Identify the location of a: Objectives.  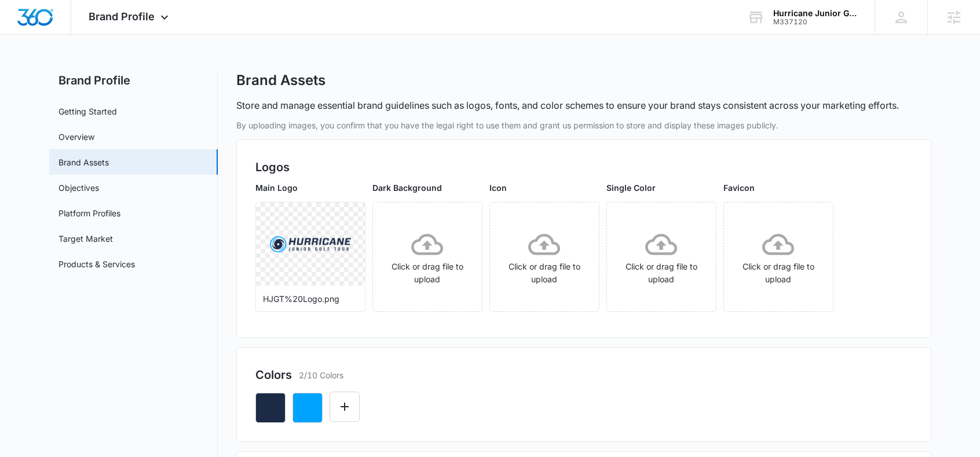
(79, 188).